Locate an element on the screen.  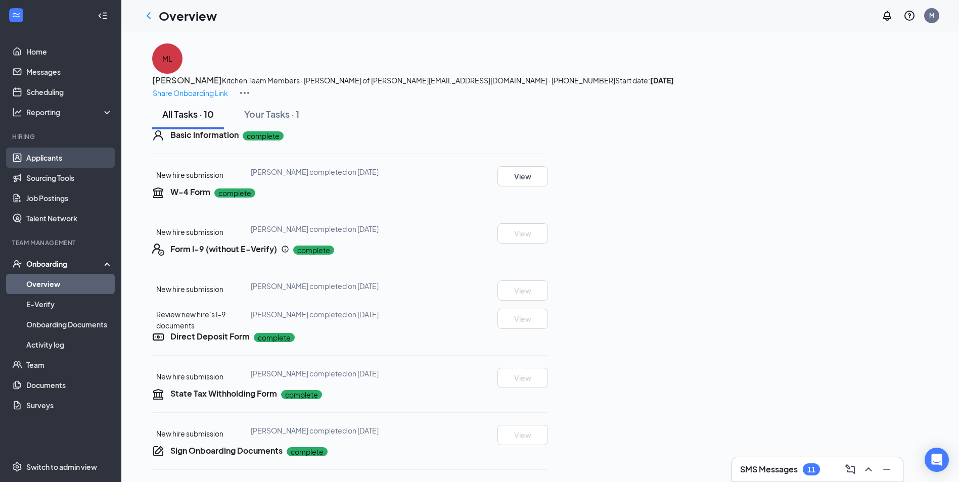
a: Messages is located at coordinates (69, 72).